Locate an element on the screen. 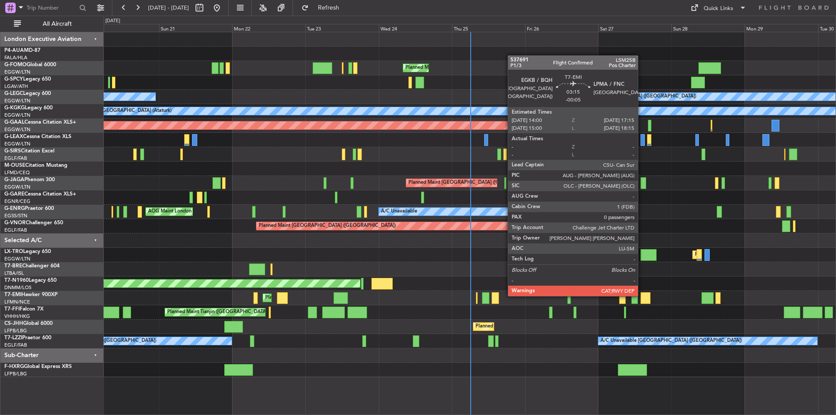 The height and width of the screenshot is (415, 836). a: LX-TROLegacy 650 is located at coordinates (27, 252).